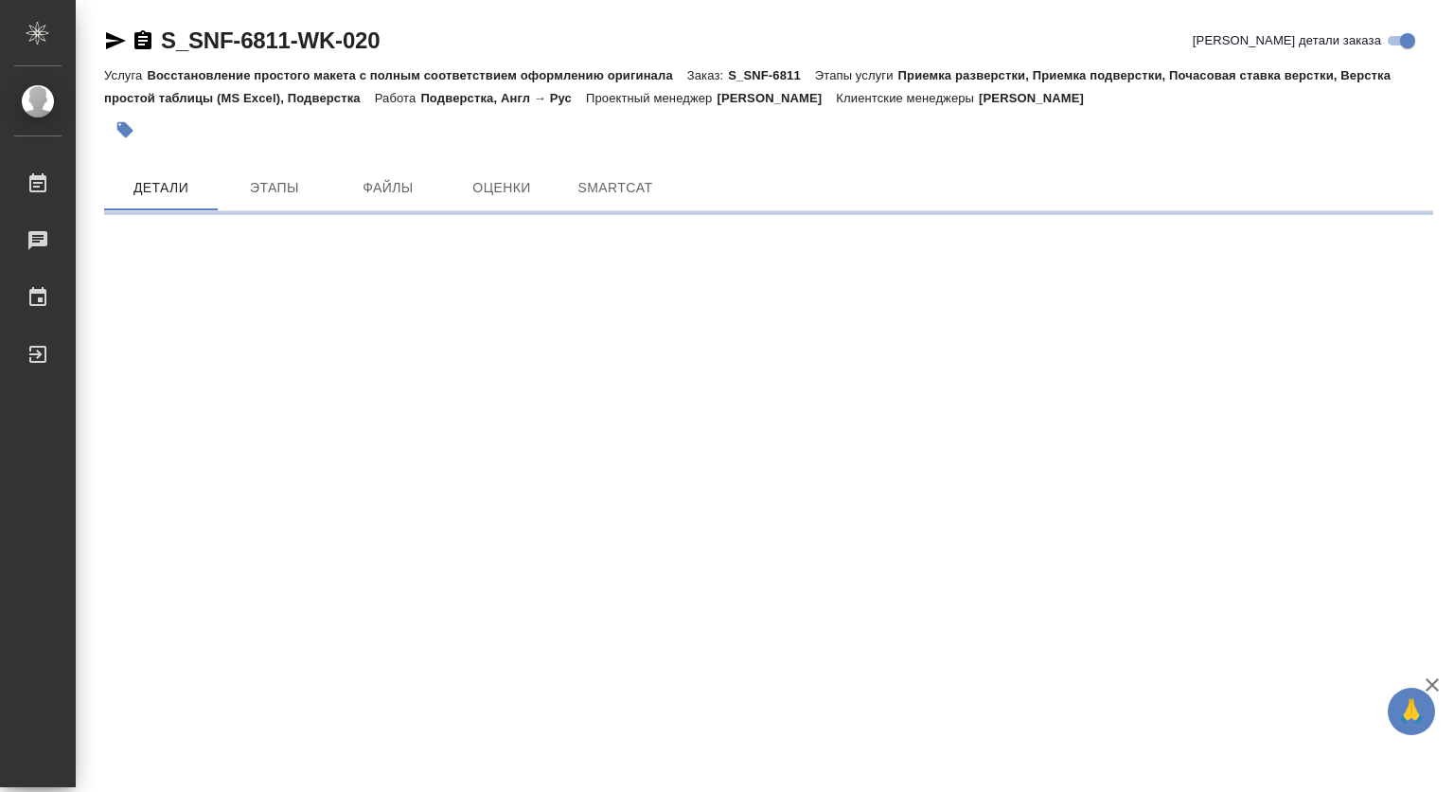 Image resolution: width=1454 pixels, height=792 pixels. What do you see at coordinates (857, 75) in the screenshot?
I see `p: Этапы услуги` at bounding box center [857, 75].